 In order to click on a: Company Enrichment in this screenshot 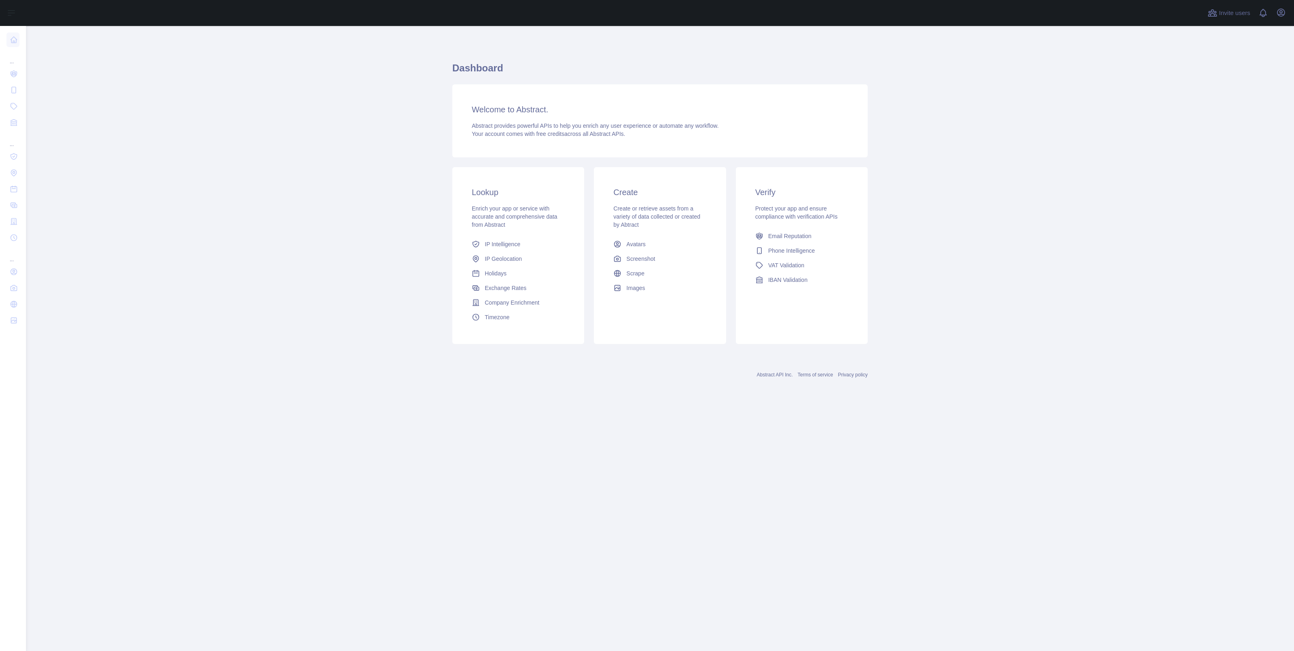, I will do `click(518, 303)`.